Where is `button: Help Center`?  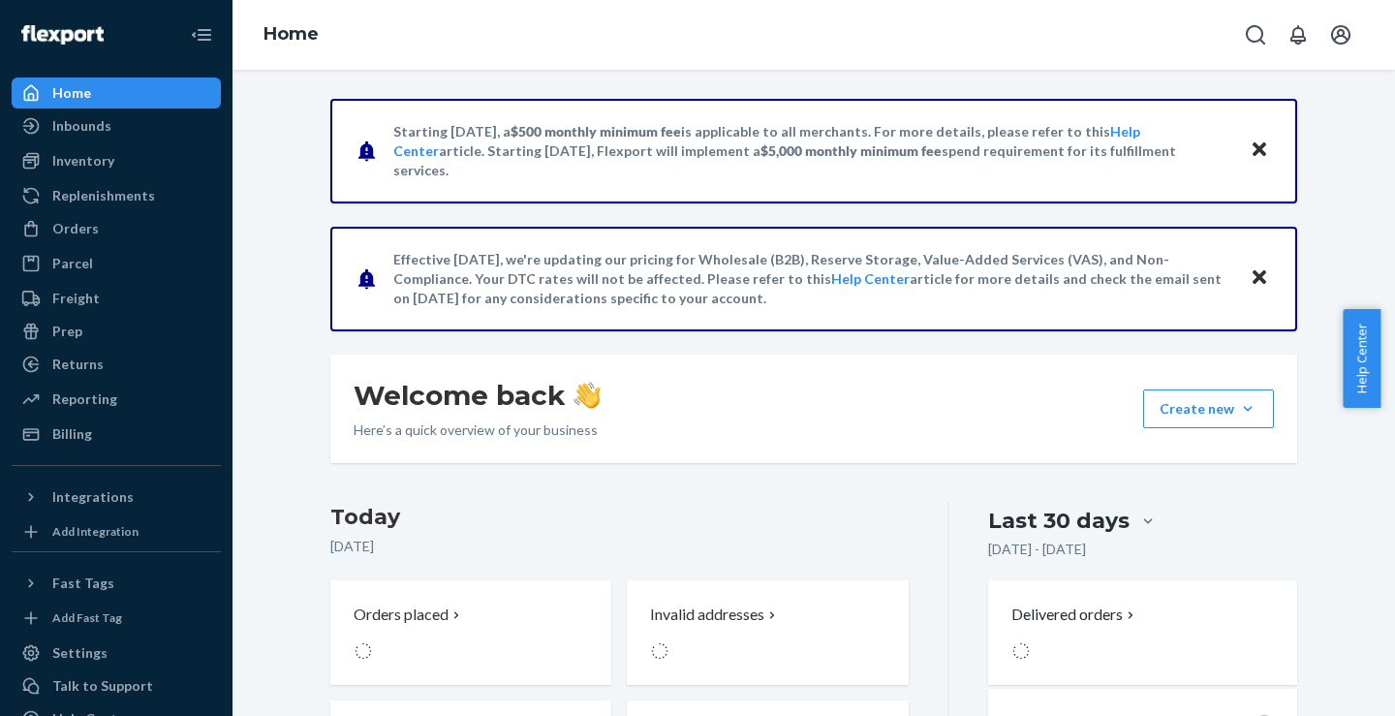
button: Help Center is located at coordinates (1362, 359).